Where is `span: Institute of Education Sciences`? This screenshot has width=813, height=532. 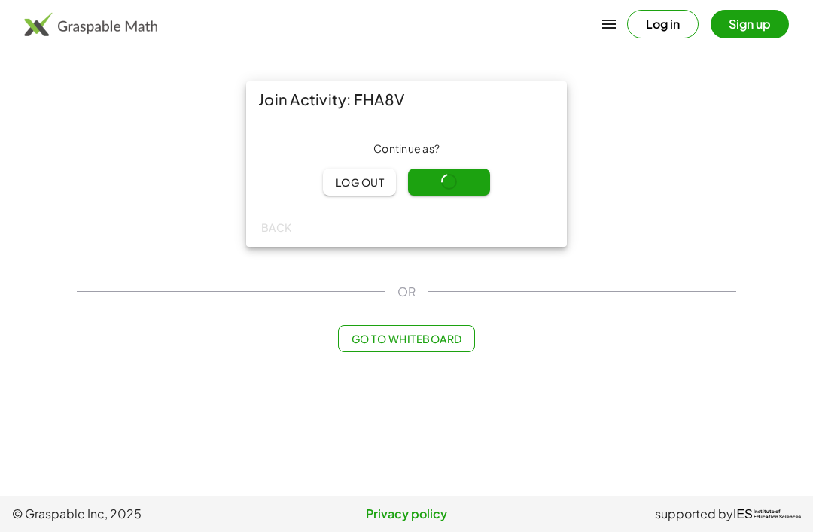
span: Institute of Education Sciences is located at coordinates (777, 515).